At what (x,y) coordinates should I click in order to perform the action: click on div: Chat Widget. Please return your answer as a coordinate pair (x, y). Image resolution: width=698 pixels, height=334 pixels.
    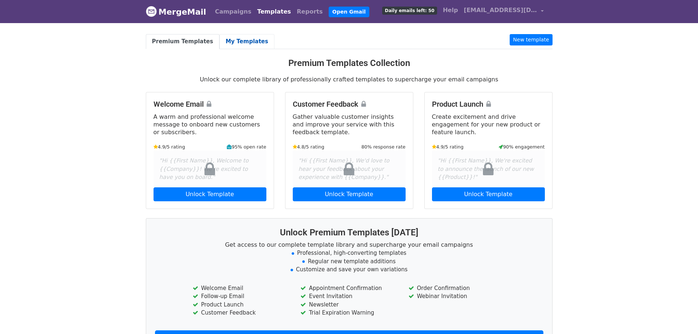
    Looking at the image, I should click on (679, 316).